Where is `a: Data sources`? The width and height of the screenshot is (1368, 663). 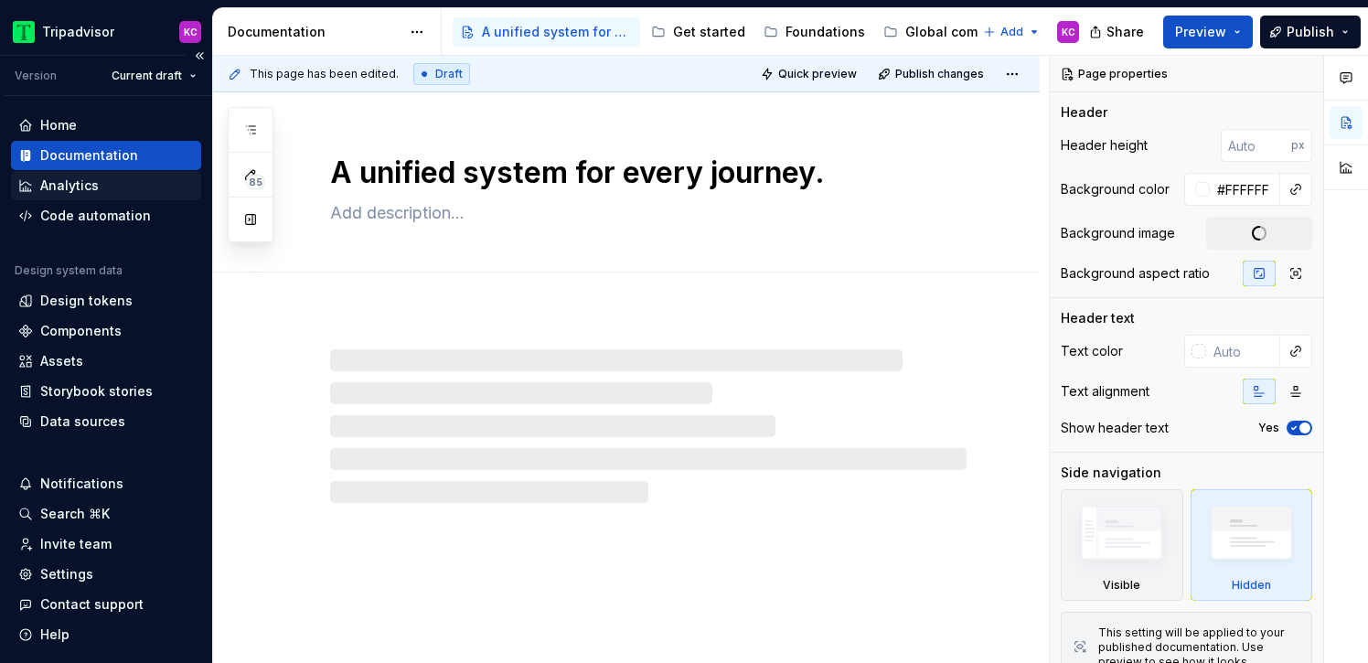 a: Data sources is located at coordinates (106, 421).